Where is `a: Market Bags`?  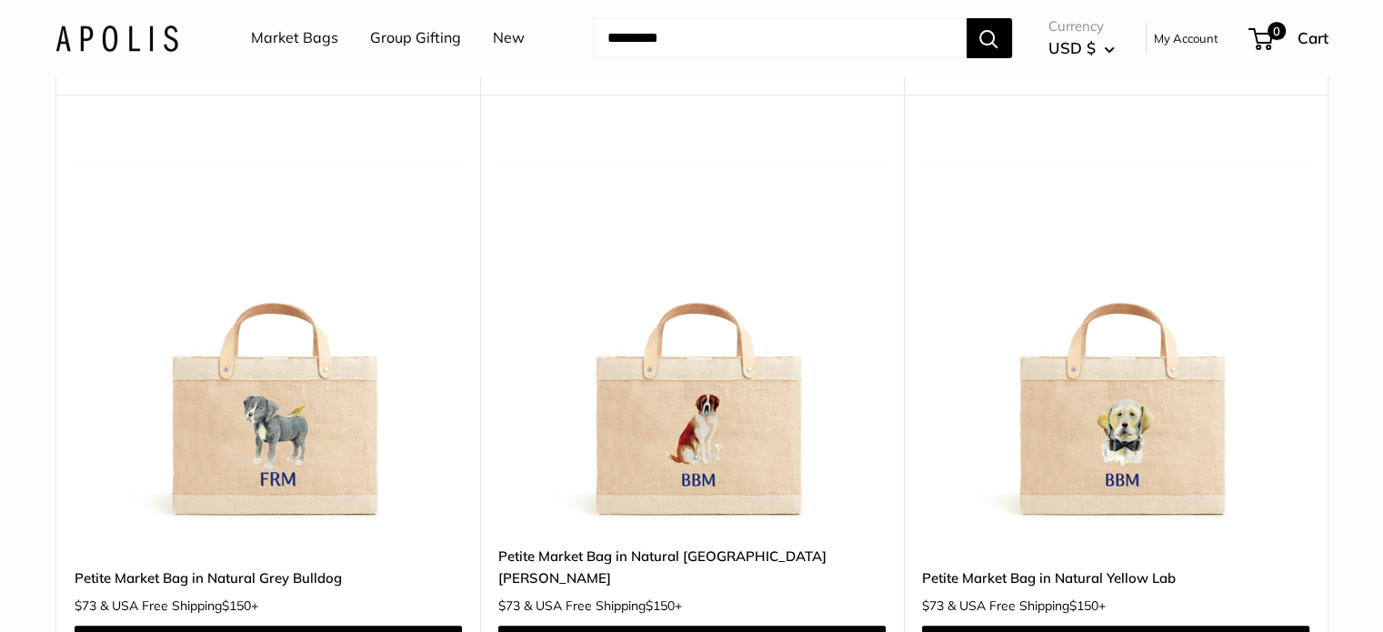
a: Market Bags is located at coordinates (295, 38).